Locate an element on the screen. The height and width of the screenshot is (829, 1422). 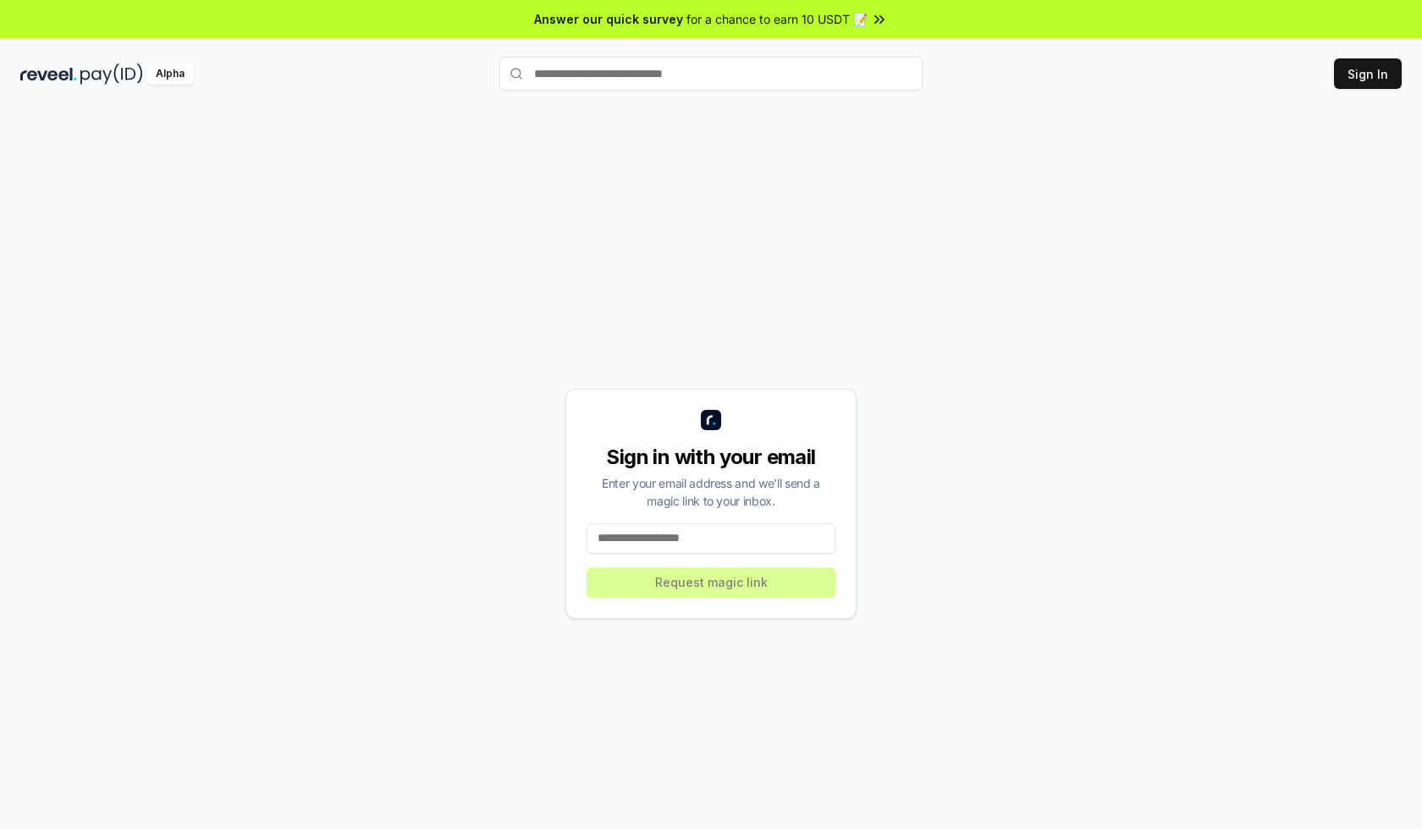
button: Sign In is located at coordinates (1368, 74).